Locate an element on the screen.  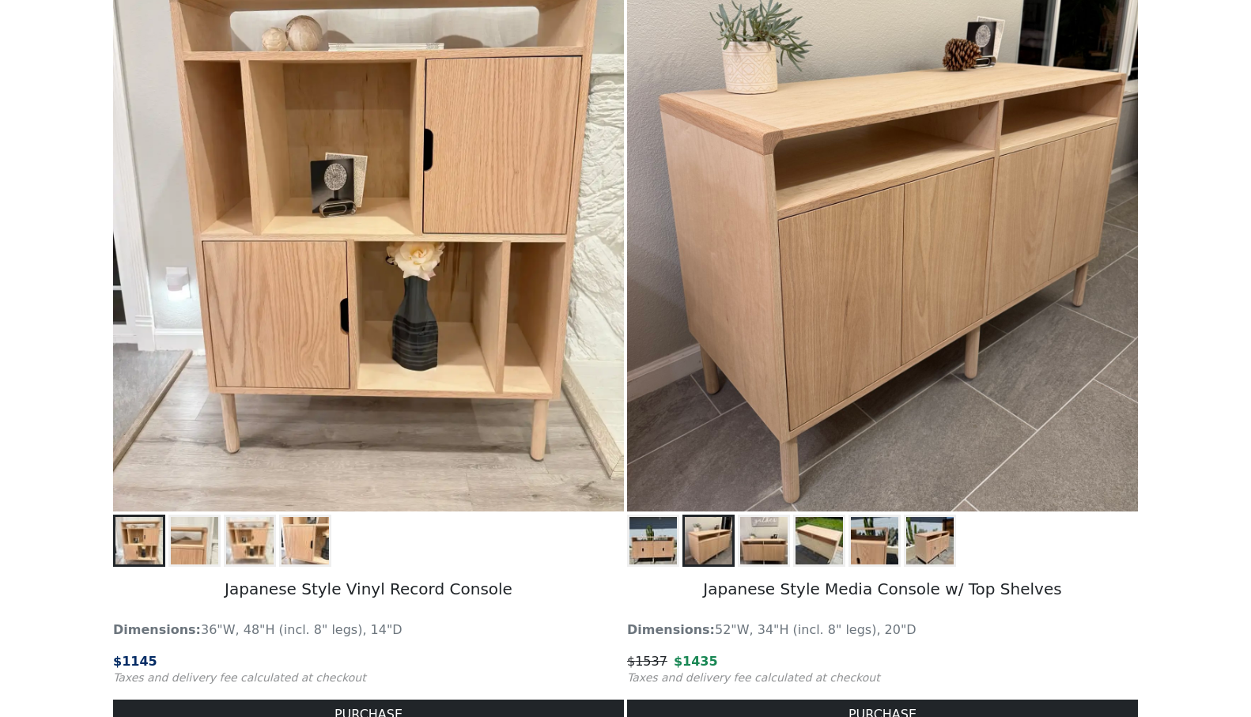
img: Media Console /w Top Shelf - Cutoff Side View is located at coordinates (930, 541).